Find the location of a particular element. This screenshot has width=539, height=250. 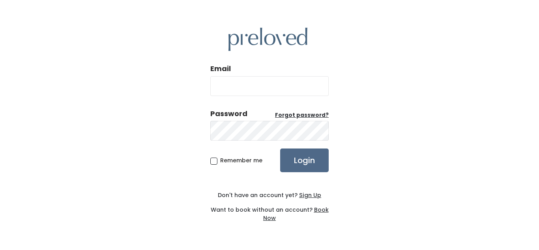

a: Book Now is located at coordinates (296, 213).